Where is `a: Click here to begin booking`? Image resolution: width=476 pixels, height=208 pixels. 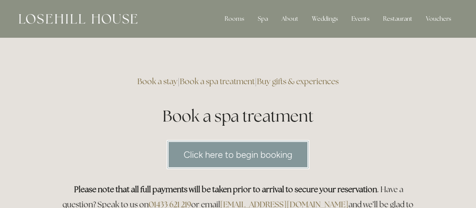
a: Click here to begin booking is located at coordinates (238, 154).